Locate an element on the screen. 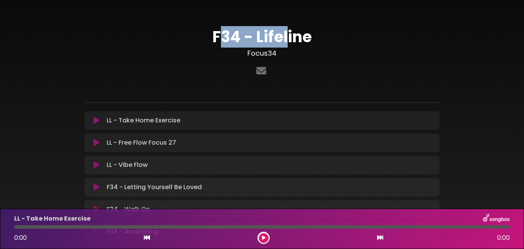 The image size is (524, 249). p: F34 - Letting Yourself Be Loved is located at coordinates (154, 187).